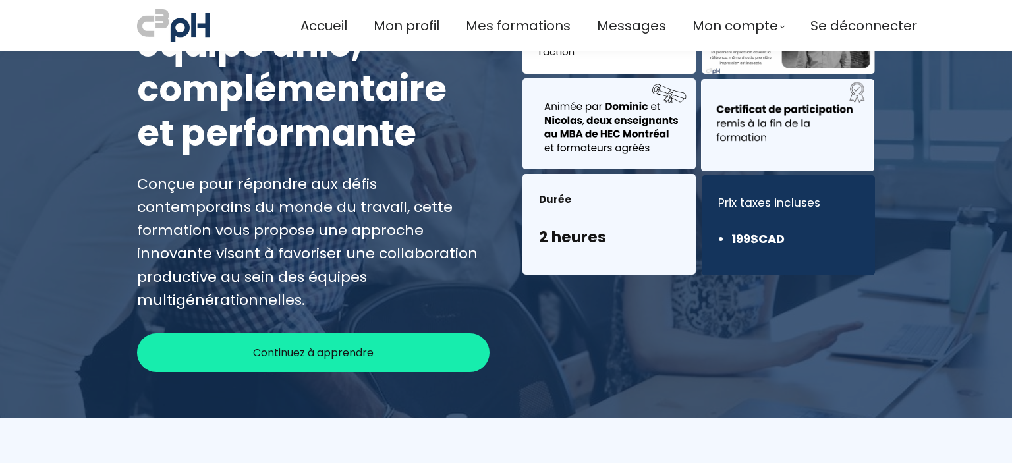  Describe the element at coordinates (518, 26) in the screenshot. I see `a: Mes formations` at that location.